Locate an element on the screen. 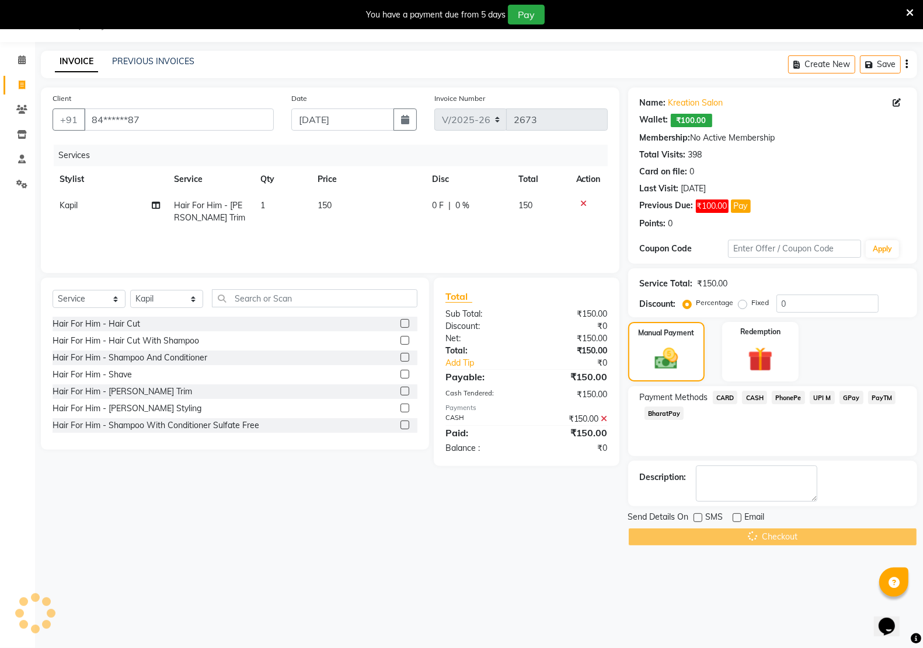 This screenshot has height=648, width=923. span: PhonePe is located at coordinates (788, 397).